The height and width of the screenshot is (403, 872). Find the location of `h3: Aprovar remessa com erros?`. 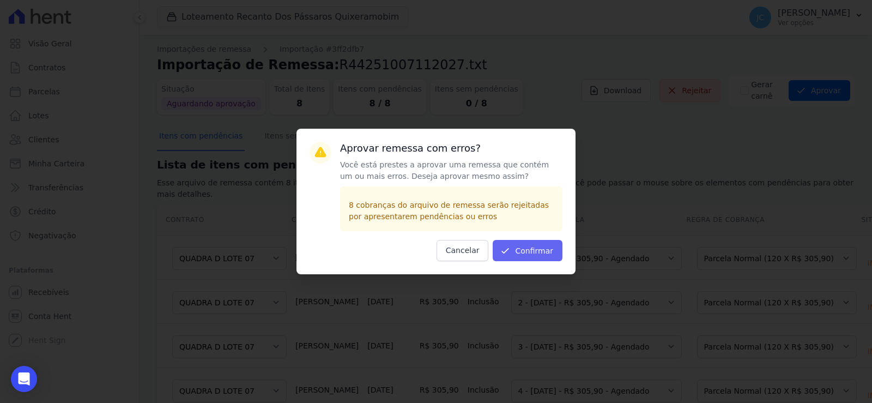

h3: Aprovar remessa com erros? is located at coordinates (451, 148).